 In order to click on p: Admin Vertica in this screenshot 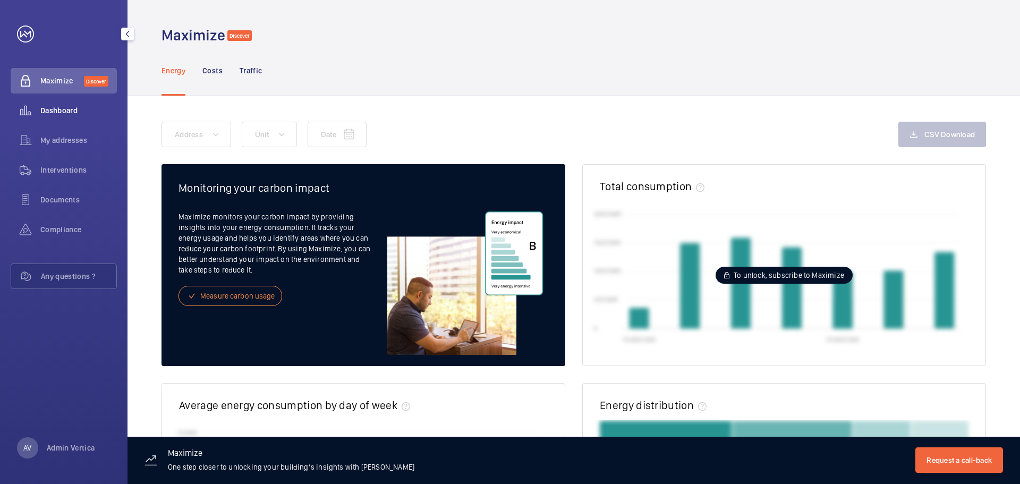, I will do `click(71, 448)`.